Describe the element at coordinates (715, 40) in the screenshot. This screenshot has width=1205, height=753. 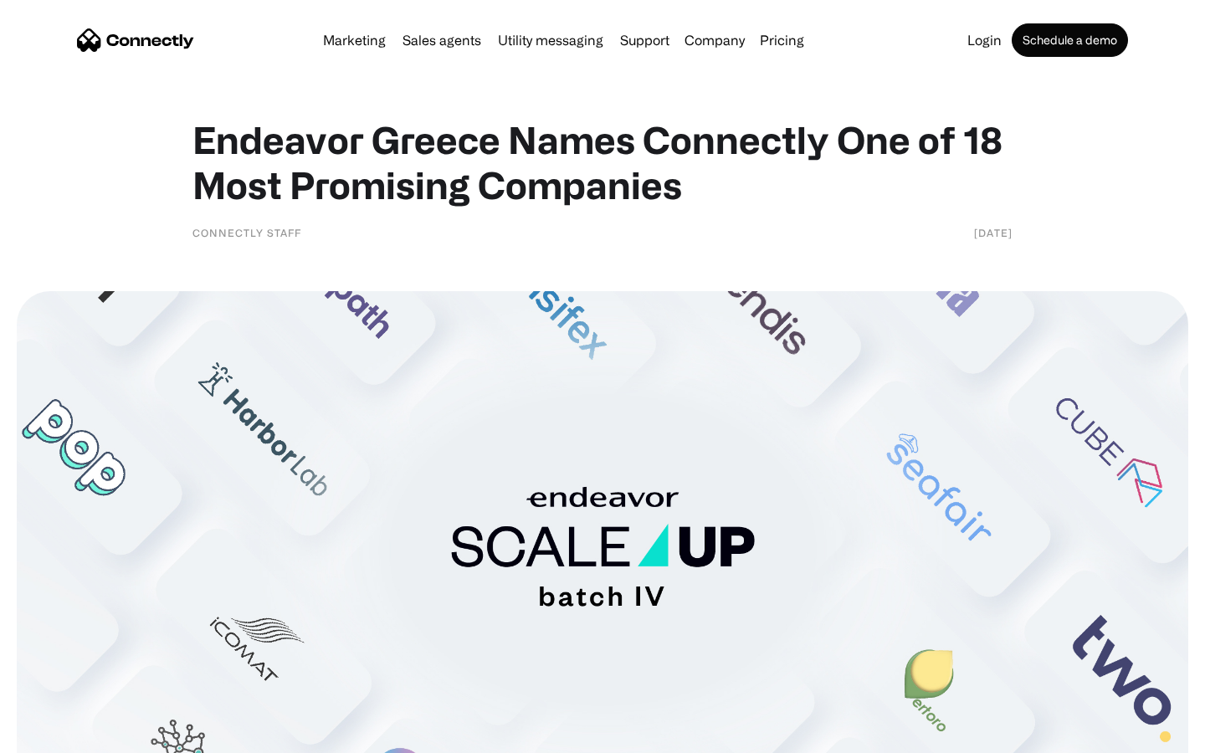
I see `div: Company` at that location.